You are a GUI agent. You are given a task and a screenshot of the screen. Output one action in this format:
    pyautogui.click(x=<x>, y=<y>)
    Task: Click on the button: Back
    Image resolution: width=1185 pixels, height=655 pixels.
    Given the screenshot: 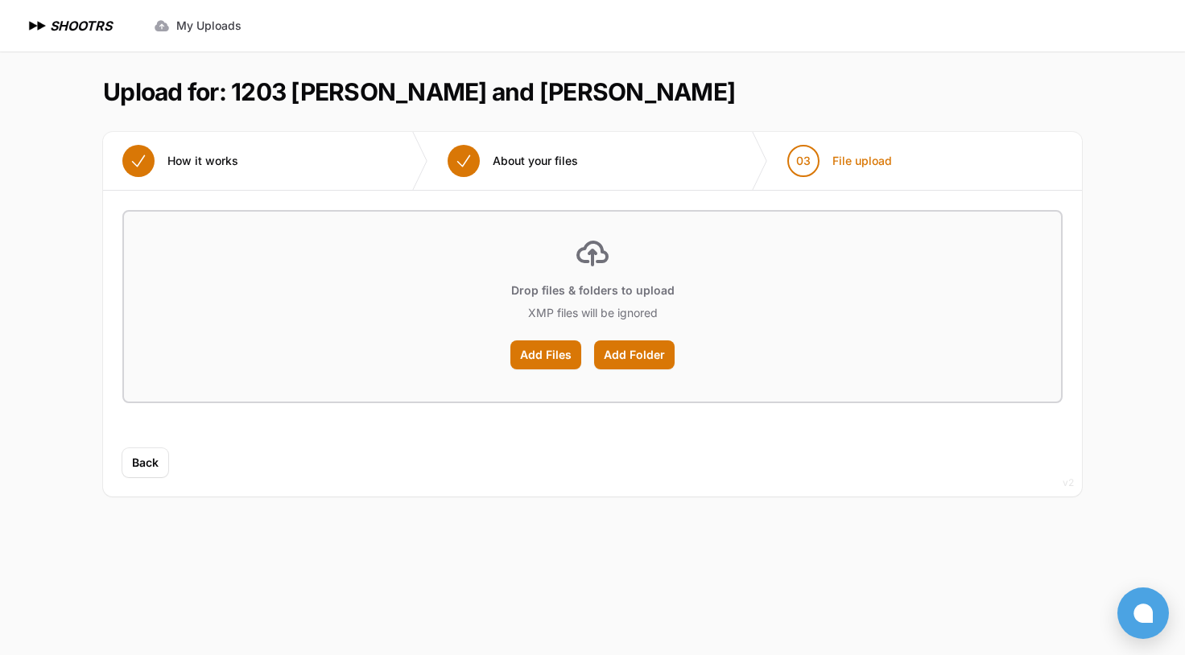 What is the action you would take?
    pyautogui.click(x=145, y=463)
    